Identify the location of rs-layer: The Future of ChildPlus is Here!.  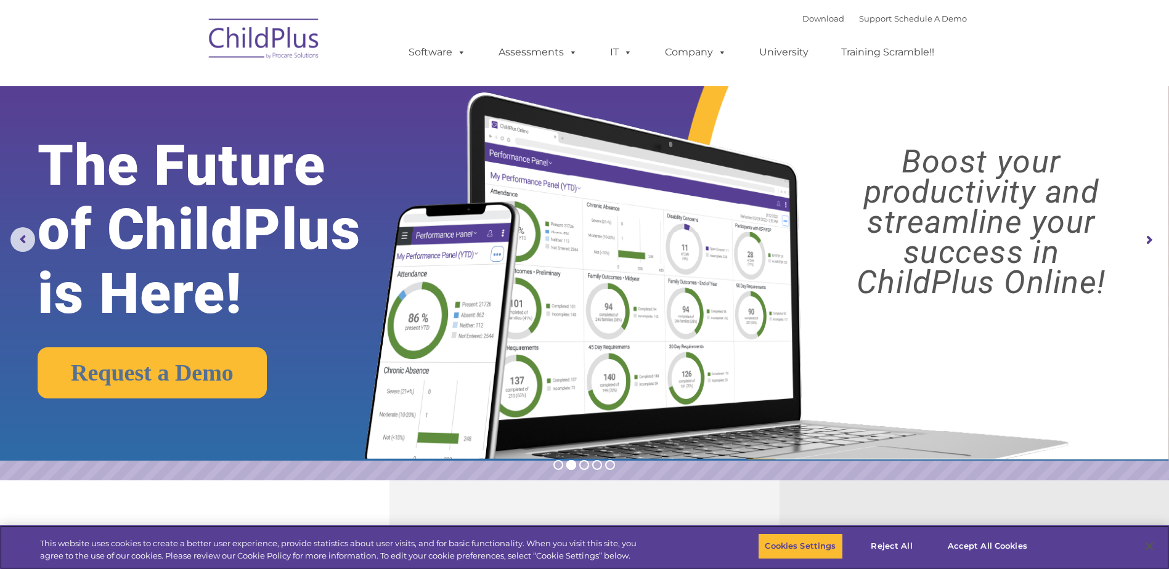
(224, 230).